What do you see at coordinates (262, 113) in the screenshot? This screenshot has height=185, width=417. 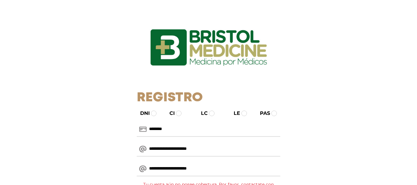 I see `label: PAS` at bounding box center [262, 113].